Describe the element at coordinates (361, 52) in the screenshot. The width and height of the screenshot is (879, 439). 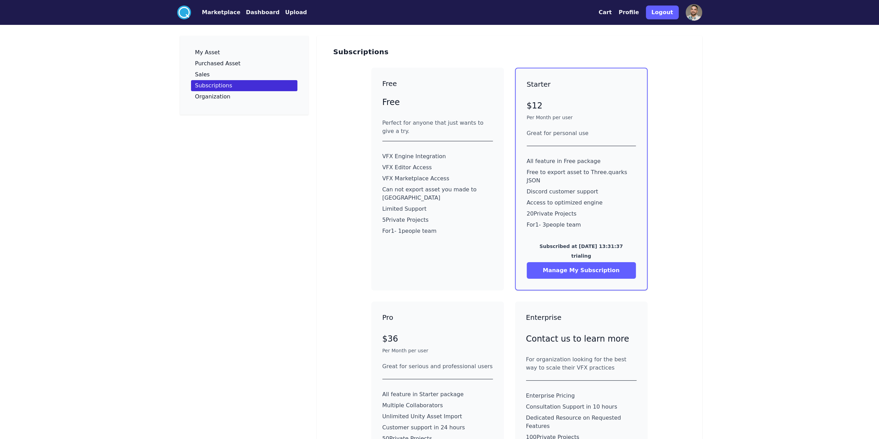
I see `h3: Subscriptions` at that location.